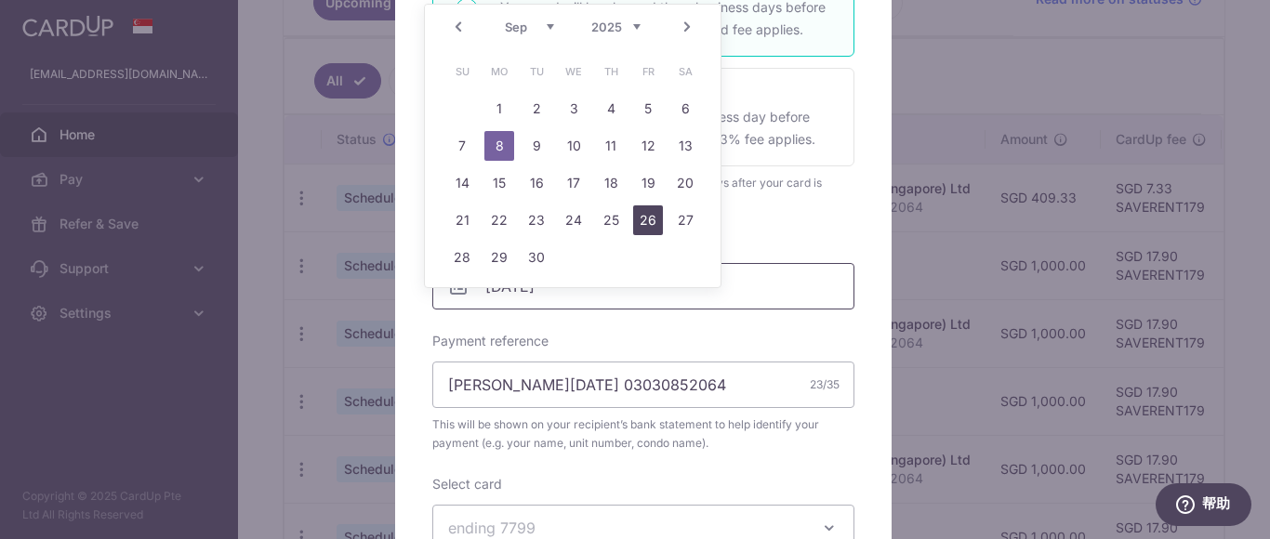 The height and width of the screenshot is (539, 1270). What do you see at coordinates (499, 220) in the screenshot?
I see `a: 22` at bounding box center [499, 220].